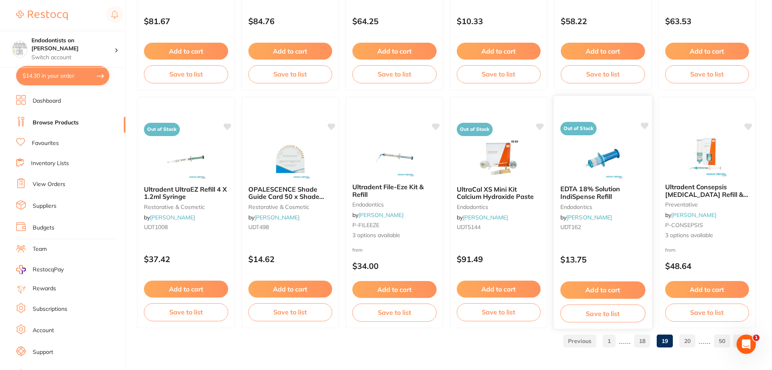 Image resolution: width=772 pixels, height=370 pixels. What do you see at coordinates (73, 58) in the screenshot?
I see `p: Switch account` at bounding box center [73, 58].